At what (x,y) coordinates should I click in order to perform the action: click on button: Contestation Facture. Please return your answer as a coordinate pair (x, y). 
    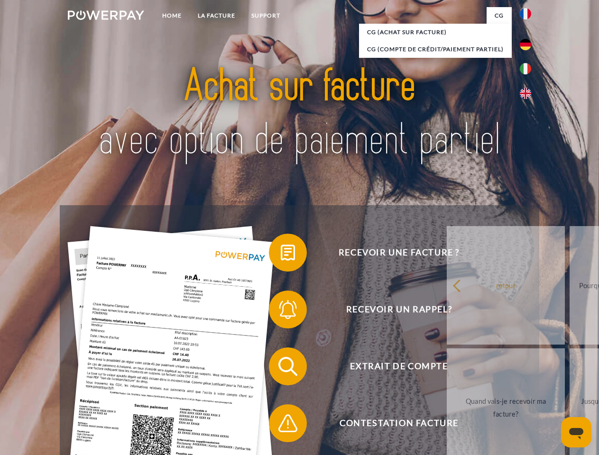
    Looking at the image, I should click on (392, 424).